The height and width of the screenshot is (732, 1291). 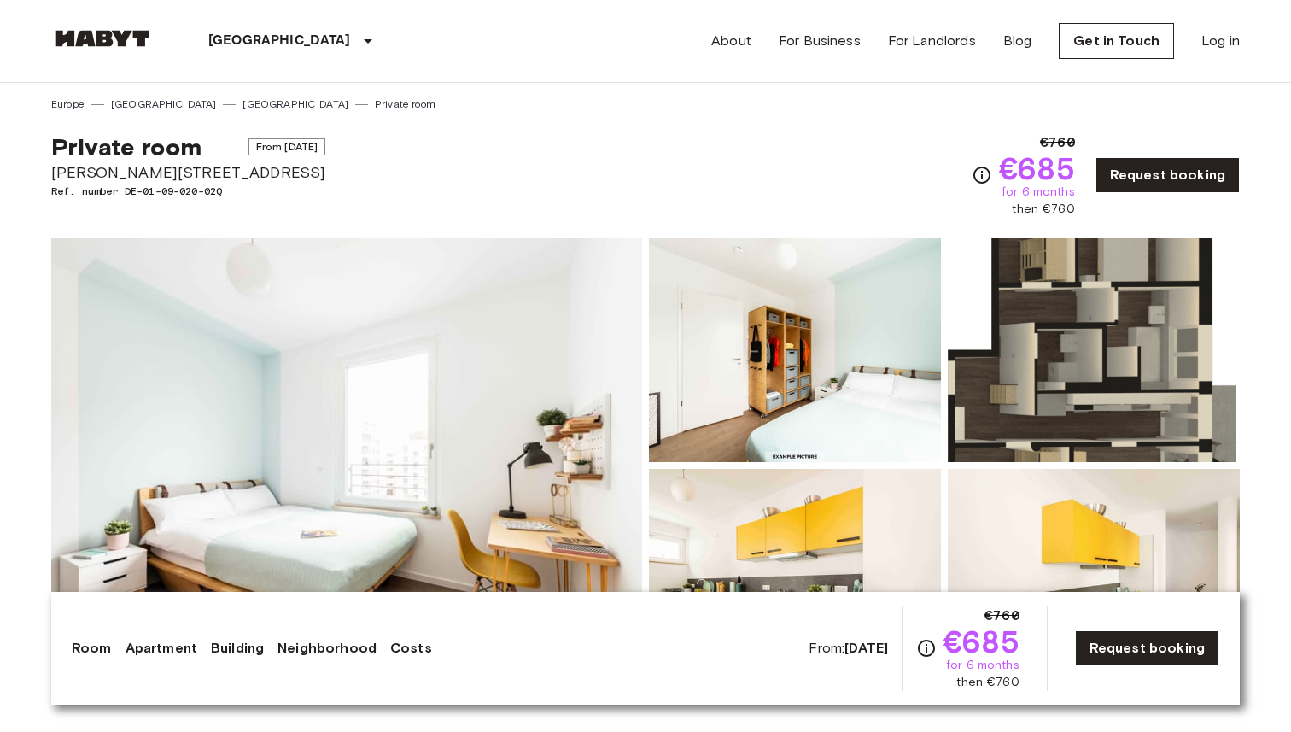 I want to click on a: Log in, so click(x=1220, y=41).